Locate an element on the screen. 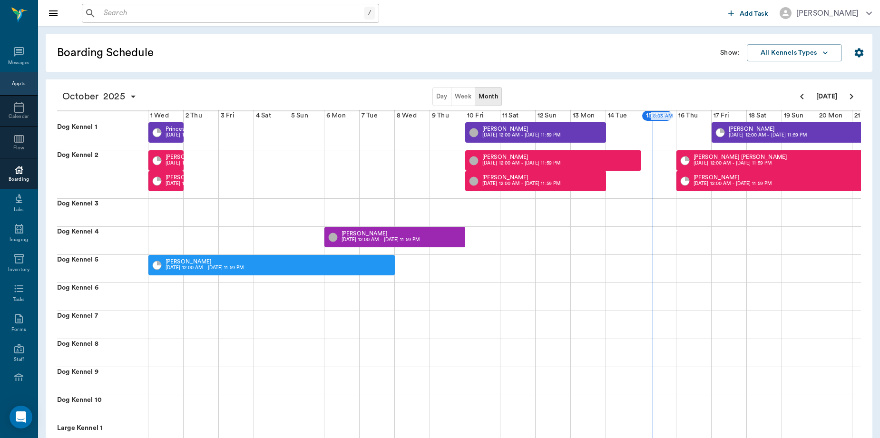  div: 5 Sun is located at coordinates (300, 116).